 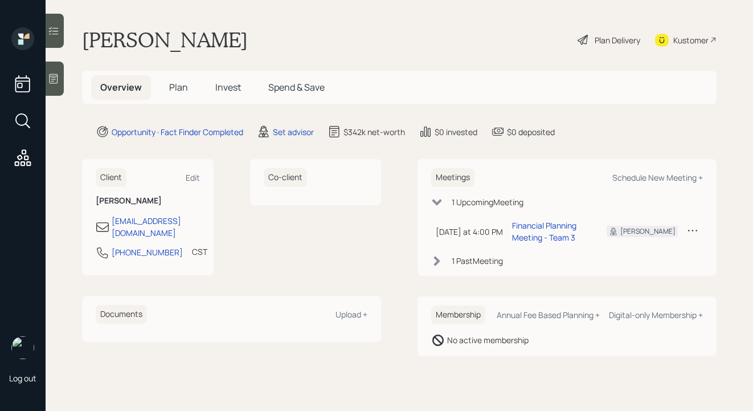 I want to click on span: Spend & Save, so click(x=296, y=87).